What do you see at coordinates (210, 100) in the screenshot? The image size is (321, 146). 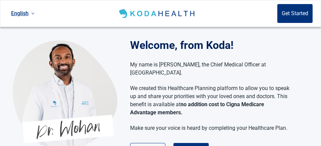 I see `p: We created this Healthcare Planning platform to allow you to speak up and share your priorities w...` at bounding box center [210, 100].